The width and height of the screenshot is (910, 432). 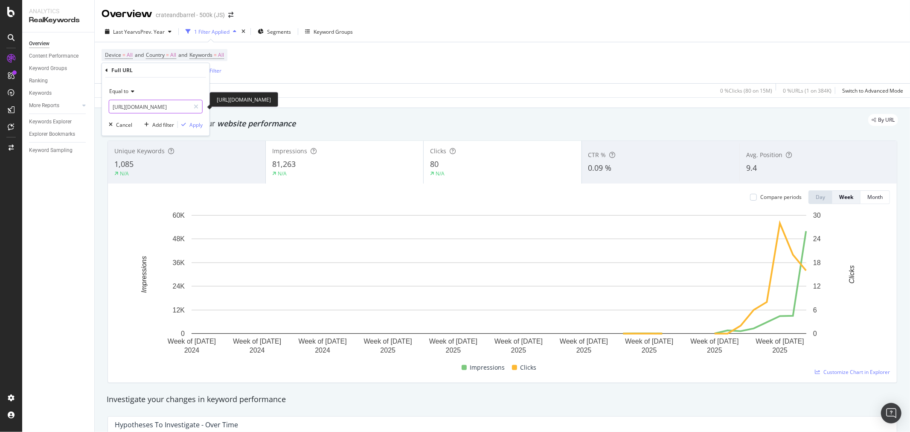 What do you see at coordinates (875, 197) in the screenshot?
I see `button: Month` at bounding box center [875, 197].